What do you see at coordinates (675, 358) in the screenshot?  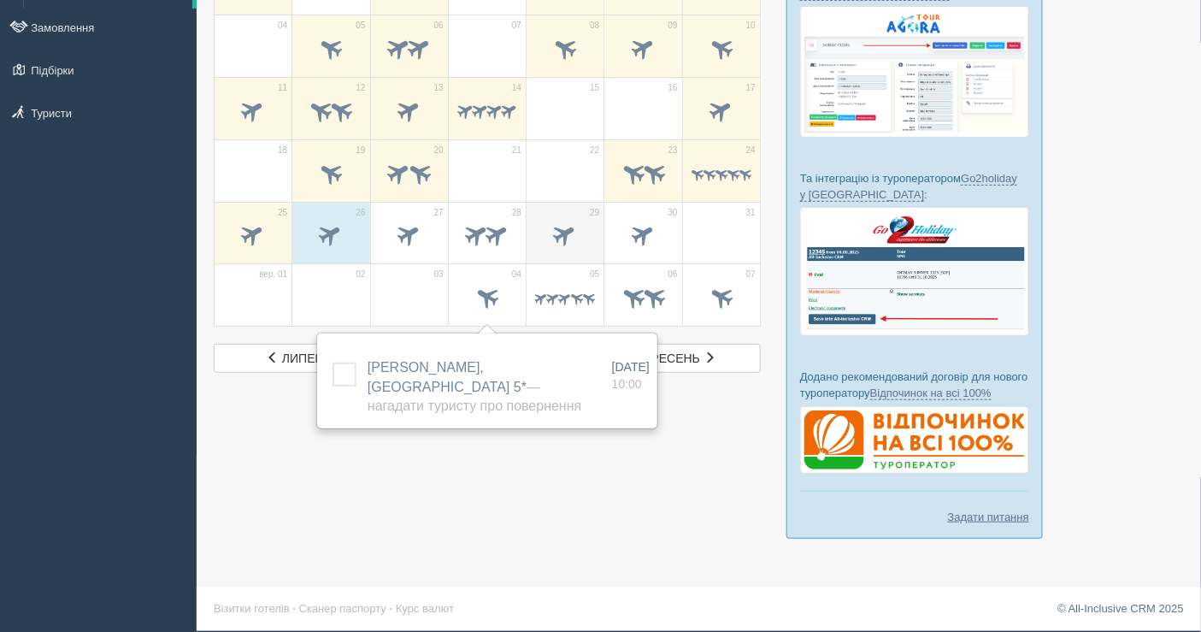 I see `a: вересень` at bounding box center [675, 358].